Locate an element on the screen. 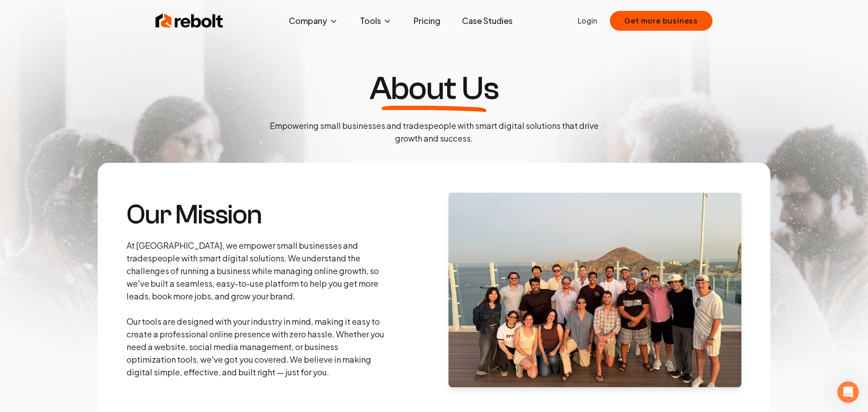  a: Pricing is located at coordinates (427, 21).